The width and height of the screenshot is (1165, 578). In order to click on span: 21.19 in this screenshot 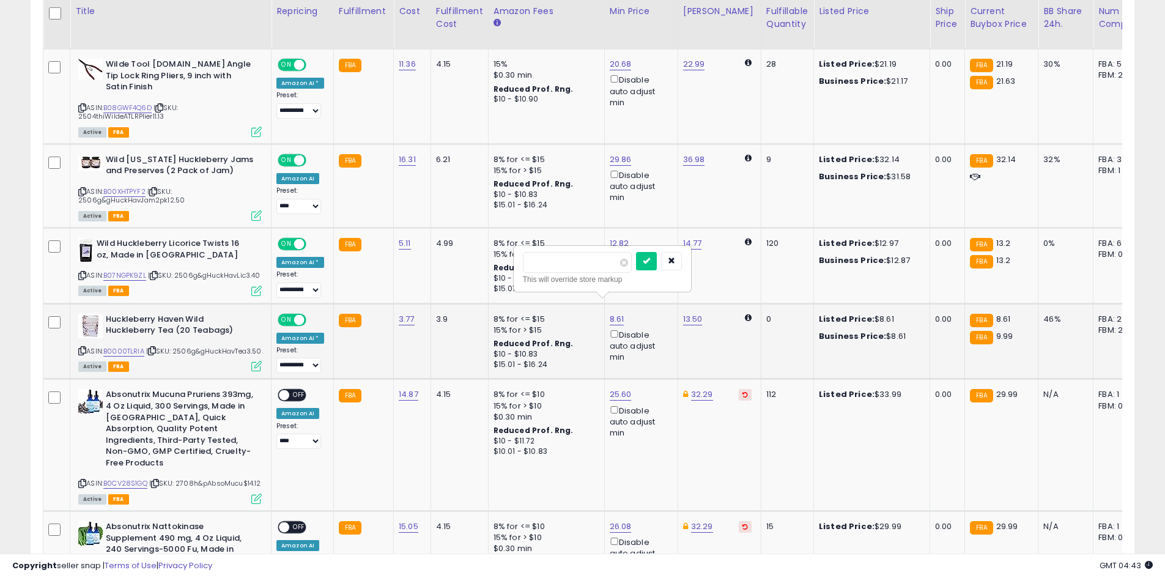, I will do `click(1005, 64)`.